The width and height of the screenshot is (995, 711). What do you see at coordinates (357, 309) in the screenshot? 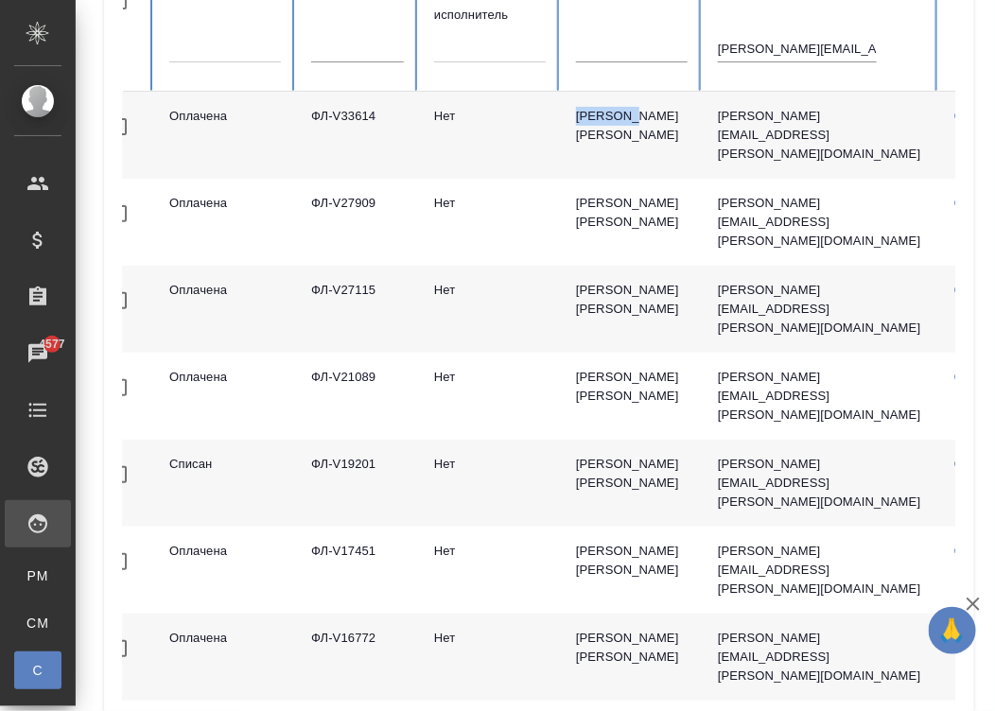
I see `td: ФЛ-V27115` at bounding box center [357, 309].